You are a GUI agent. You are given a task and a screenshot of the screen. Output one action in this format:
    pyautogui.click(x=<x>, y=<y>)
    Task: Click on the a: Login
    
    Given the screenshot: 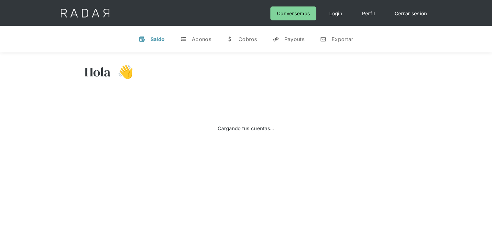 What is the action you would take?
    pyautogui.click(x=336, y=13)
    